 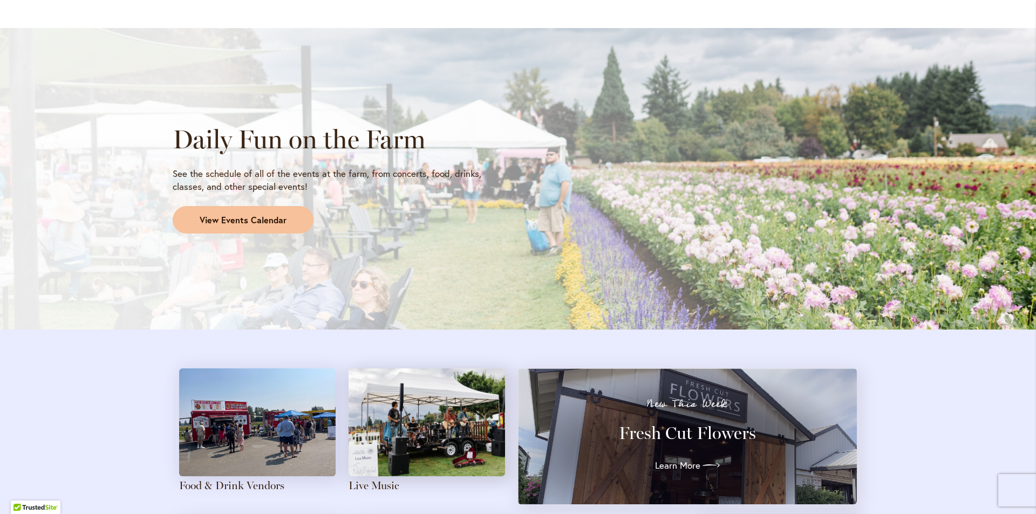 What do you see at coordinates (257, 422) in the screenshot?
I see `a: Attendees gather around food trucks on a sunny day at the farm` at bounding box center [257, 422].